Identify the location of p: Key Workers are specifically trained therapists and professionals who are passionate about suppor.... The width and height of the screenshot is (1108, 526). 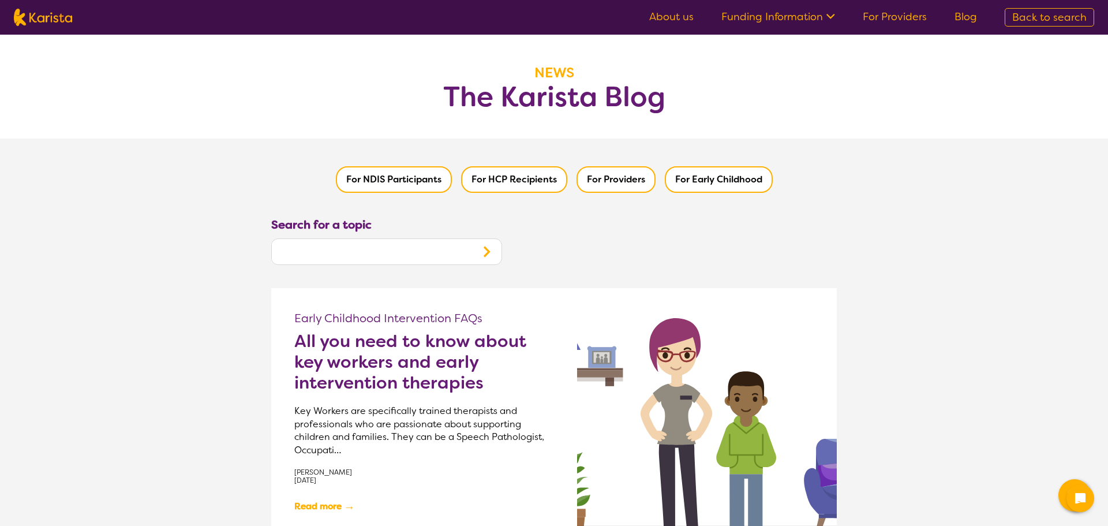
(424, 430).